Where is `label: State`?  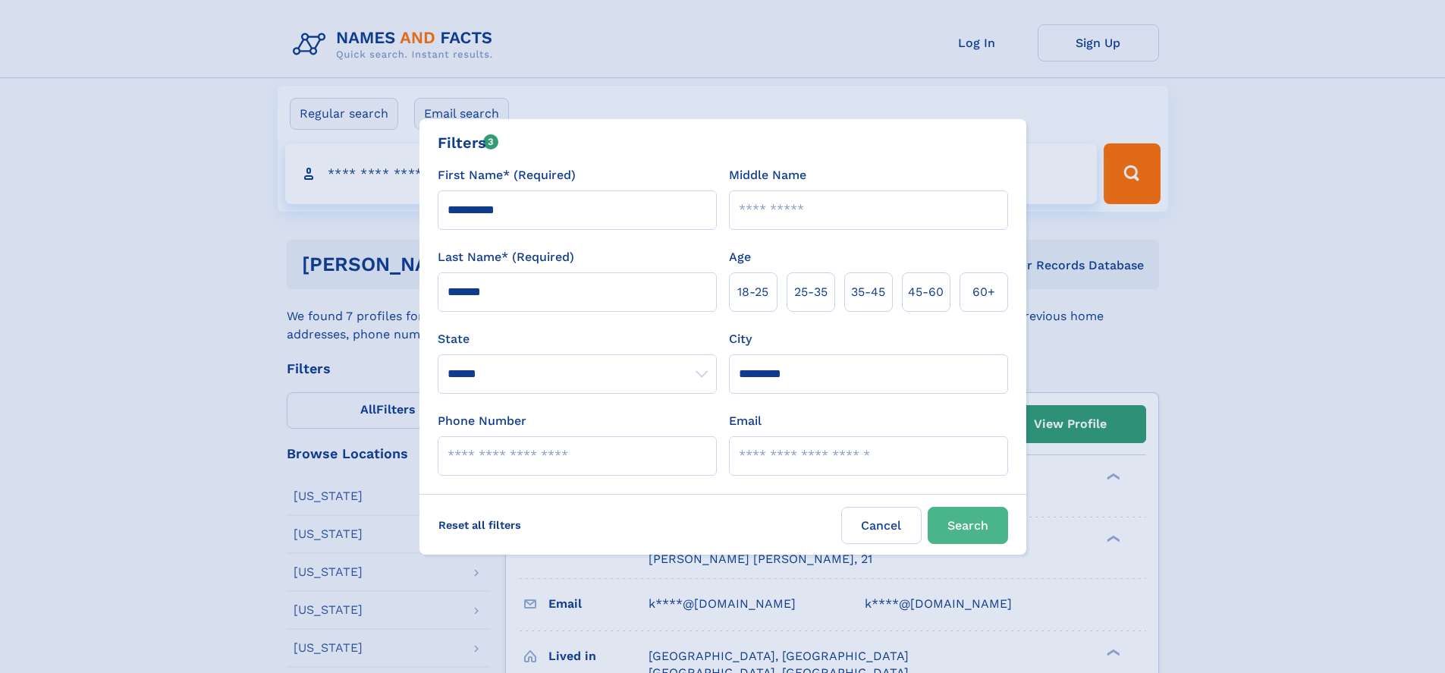
label: State is located at coordinates (577, 339).